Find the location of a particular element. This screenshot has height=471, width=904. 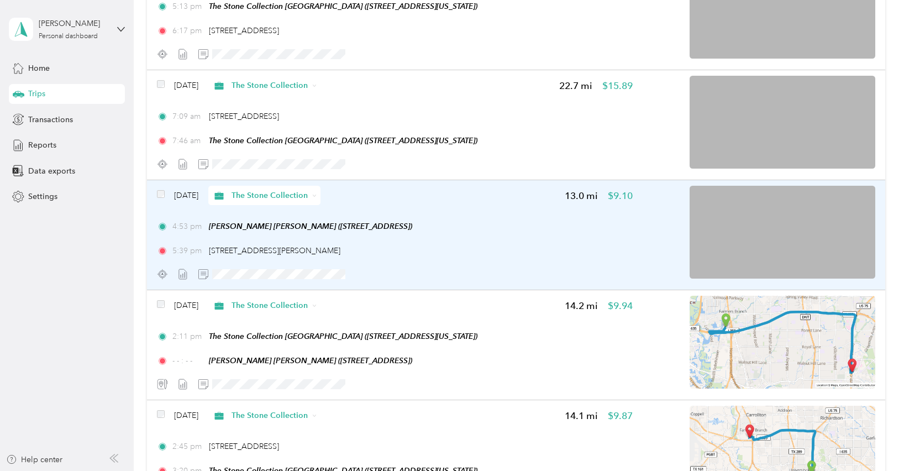

span: 14.1 mi is located at coordinates (581, 415).